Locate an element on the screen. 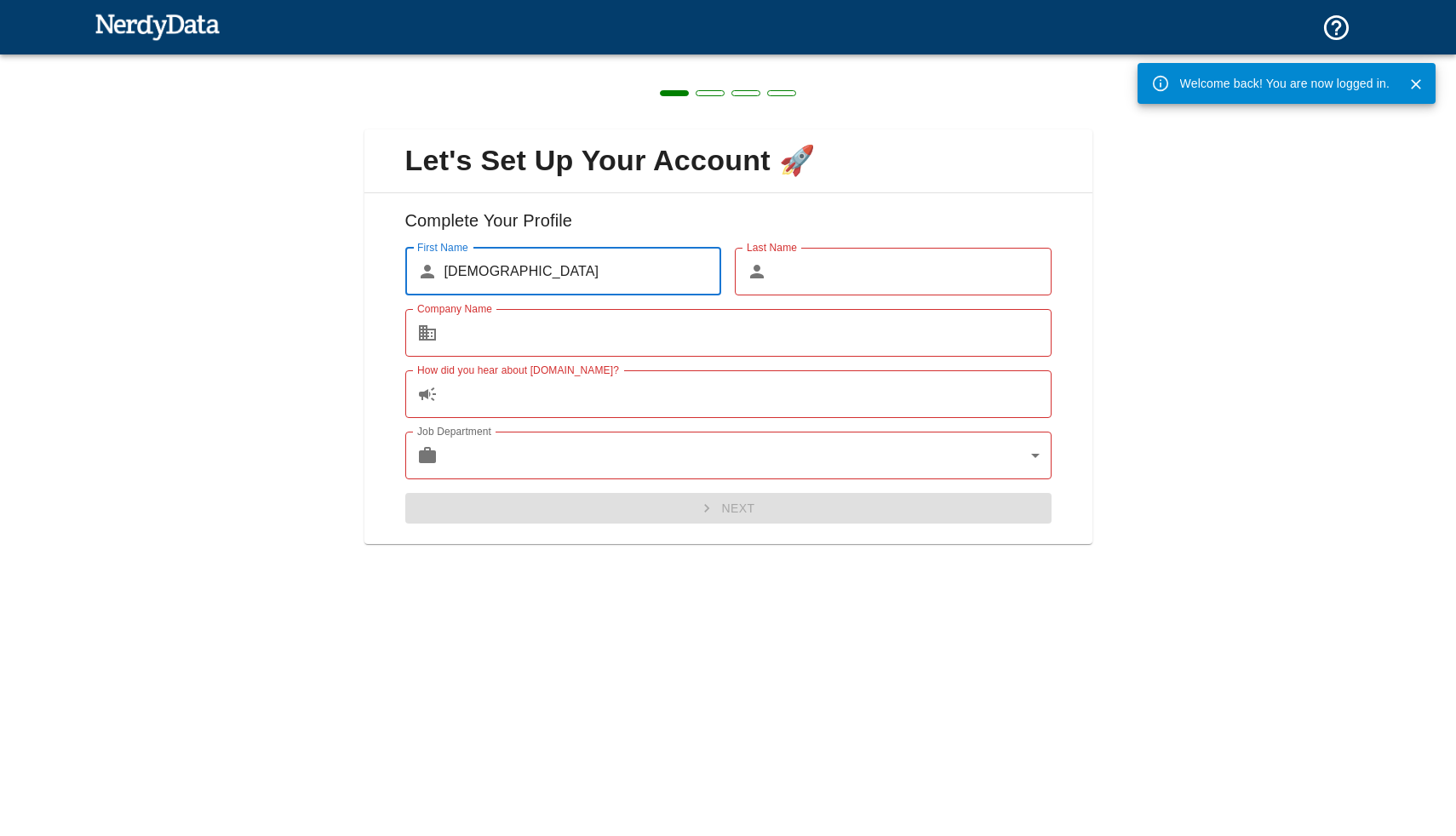 This screenshot has width=1456, height=836. h6: Complete Your Profile is located at coordinates (728, 227).